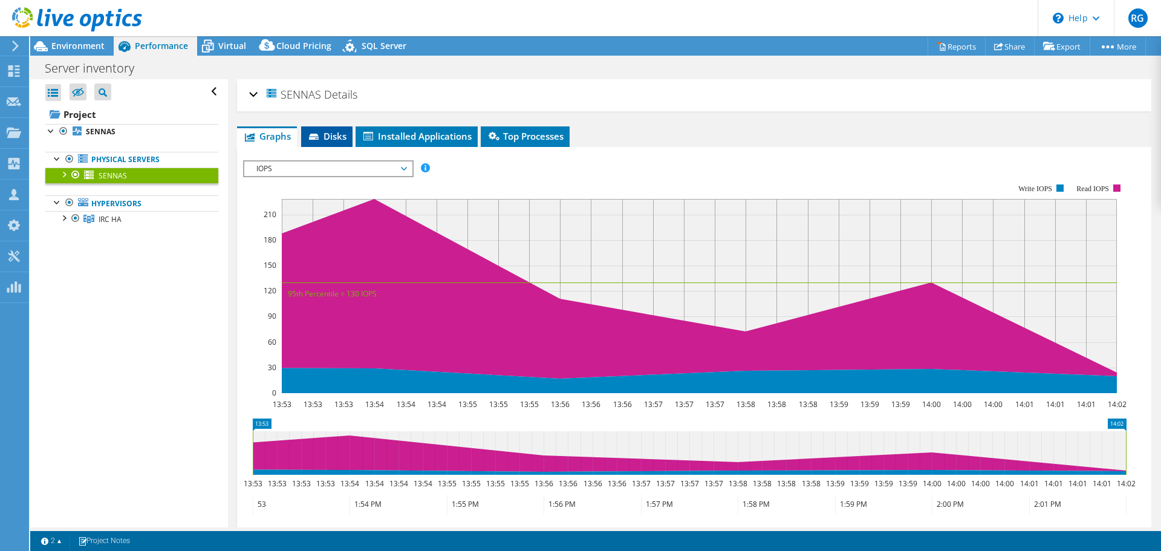 This screenshot has width=1161, height=551. Describe the element at coordinates (1059, 18) in the screenshot. I see `svg: \n` at that location.